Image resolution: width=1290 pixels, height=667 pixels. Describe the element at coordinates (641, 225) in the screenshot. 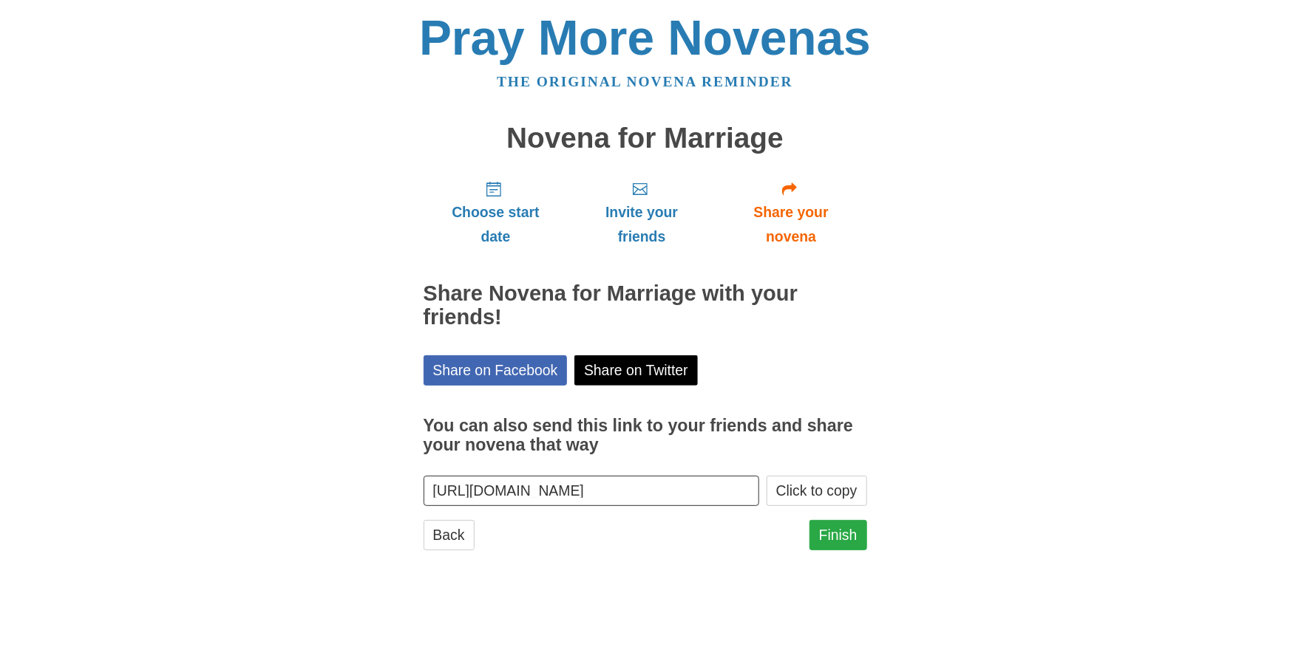

I see `span: Invite your friends` at that location.